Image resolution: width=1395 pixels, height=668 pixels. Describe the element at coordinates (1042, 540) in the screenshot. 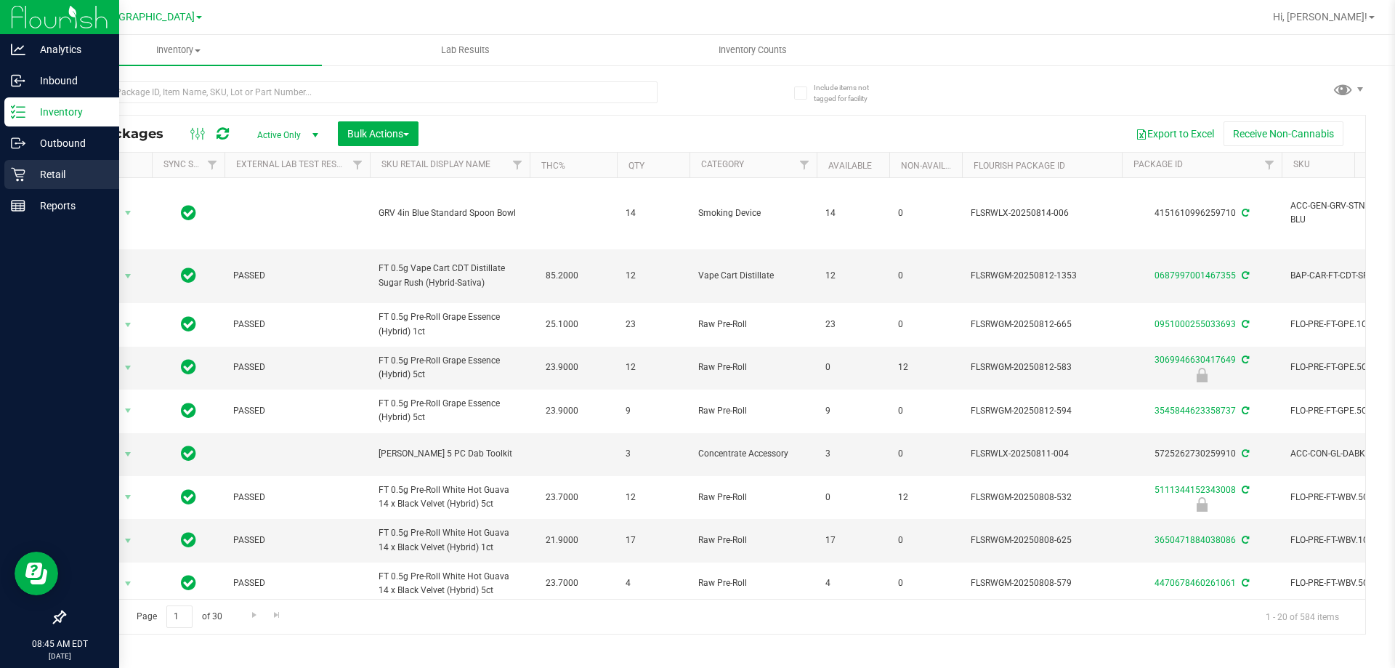

I see `span: FLSRWGM-20250808-625` at that location.